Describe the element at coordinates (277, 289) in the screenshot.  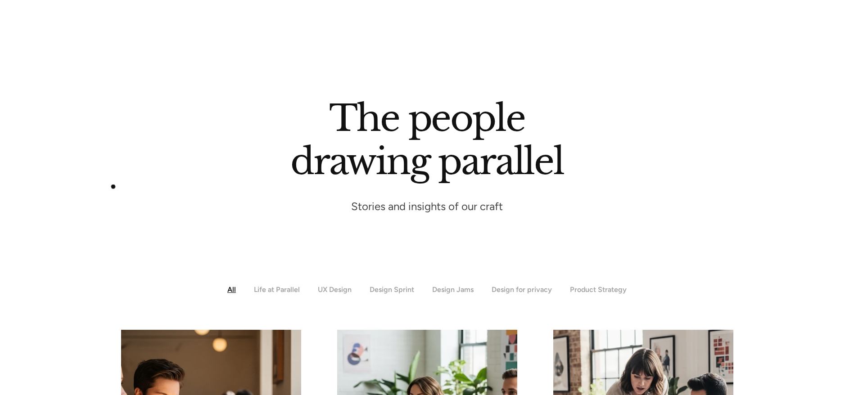
I see `div: Life at Parallel` at that location.